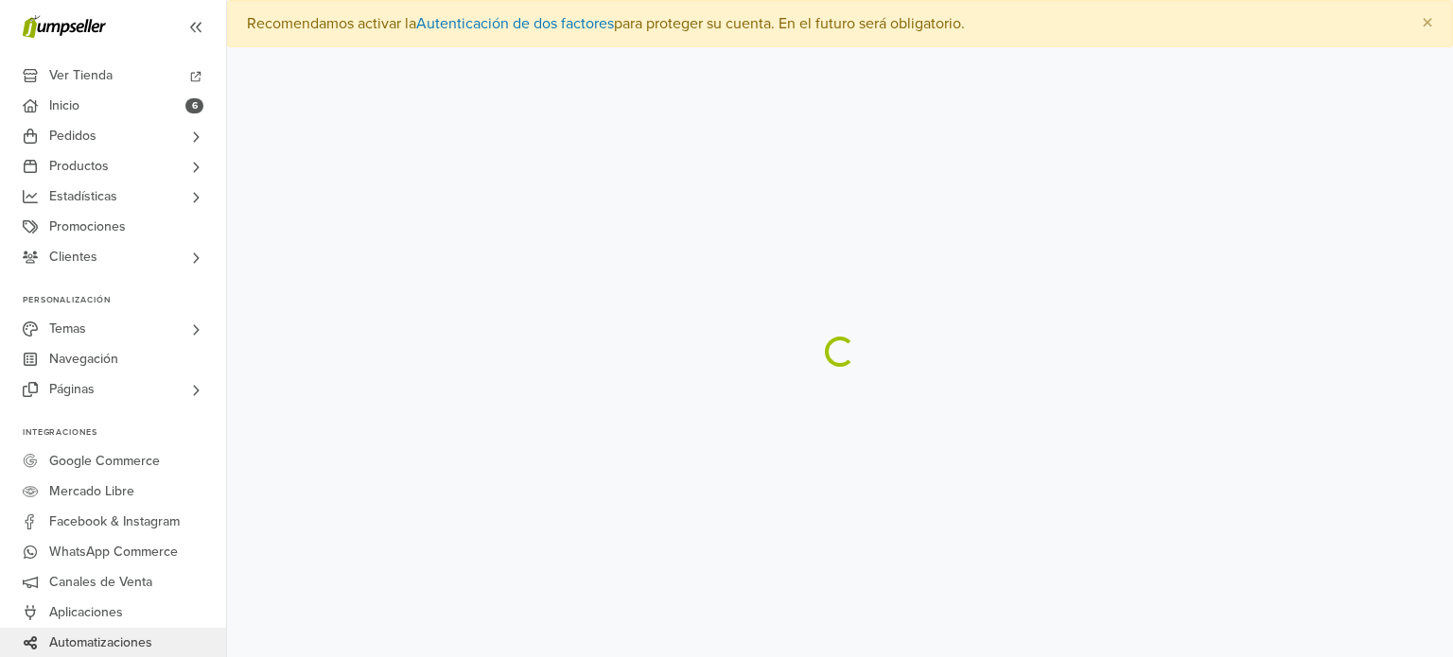 The height and width of the screenshot is (657, 1453). What do you see at coordinates (114, 522) in the screenshot?
I see `span: Facebook & Instagram` at bounding box center [114, 522].